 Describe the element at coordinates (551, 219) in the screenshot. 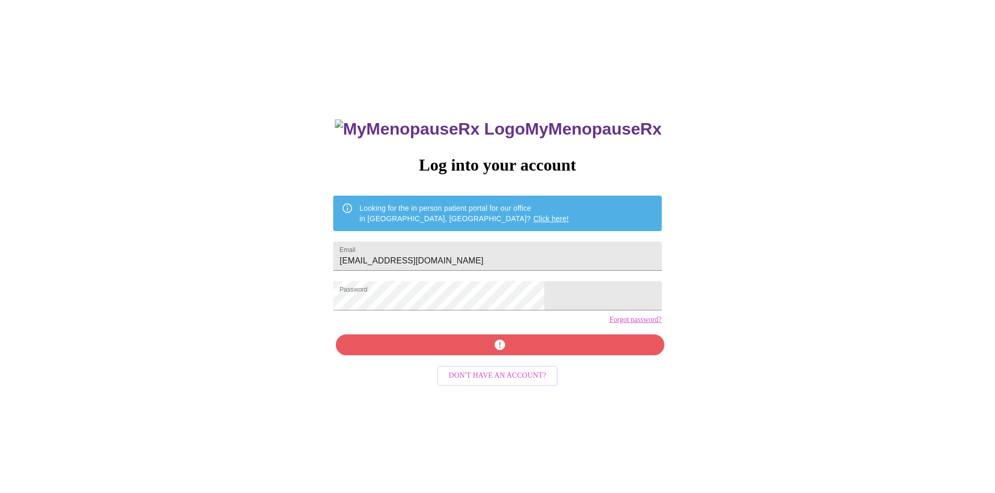

I see `a: Click here!` at that location.